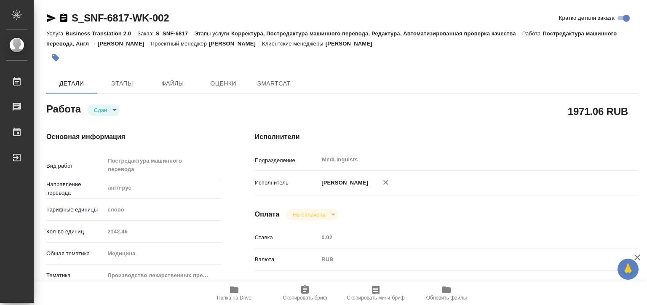 This screenshot has width=647, height=305. Describe the element at coordinates (75, 232) in the screenshot. I see `p: Кол-во единиц` at that location.